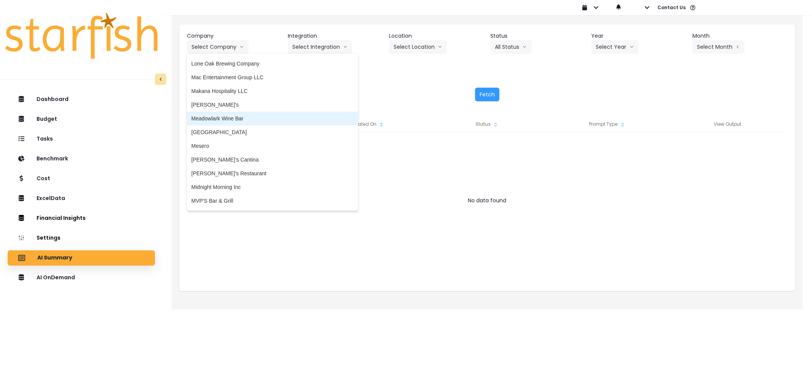 This screenshot has height=389, width=812. Describe the element at coordinates (273, 64) in the screenshot. I see `span: Lone Oak Brewing Company` at that location.